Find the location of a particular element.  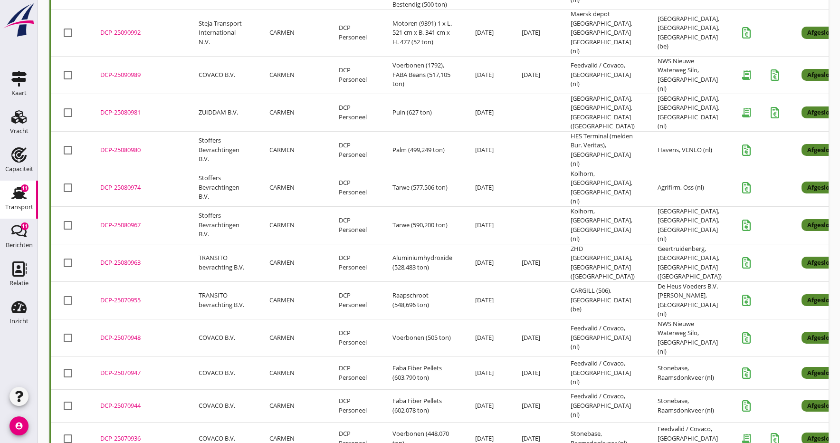

div: DCP-25080980 is located at coordinates (138, 150).